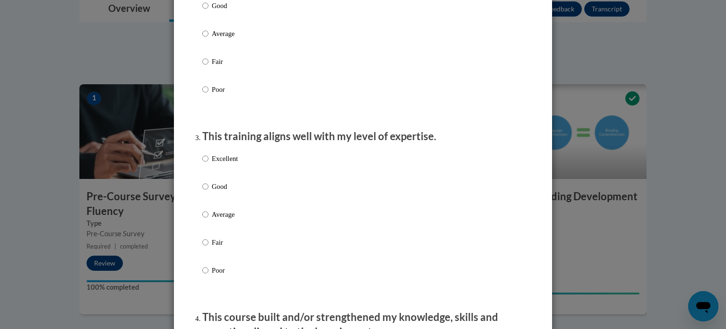  Describe the element at coordinates (225, 158) in the screenshot. I see `p: Excellent` at that location.